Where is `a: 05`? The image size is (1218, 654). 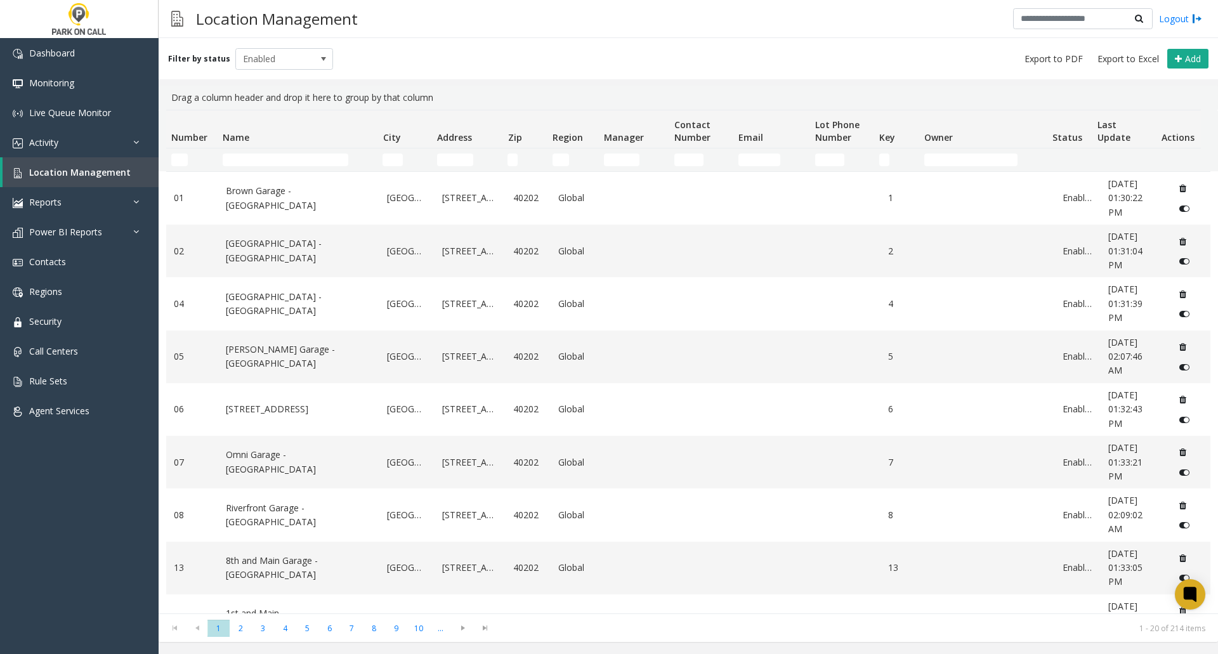 a: 05 is located at coordinates (192, 357).